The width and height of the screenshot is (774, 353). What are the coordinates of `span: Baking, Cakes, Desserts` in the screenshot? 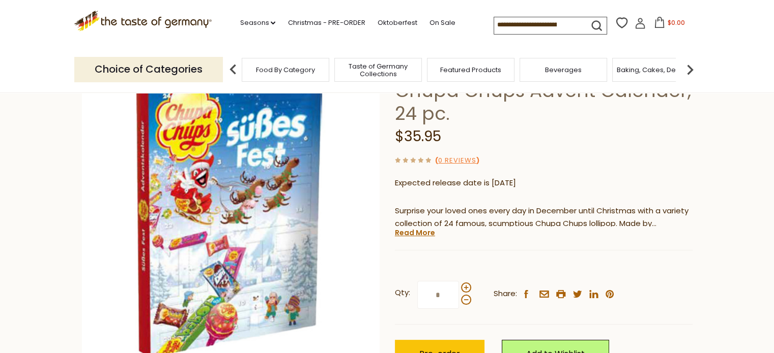 It's located at (656, 70).